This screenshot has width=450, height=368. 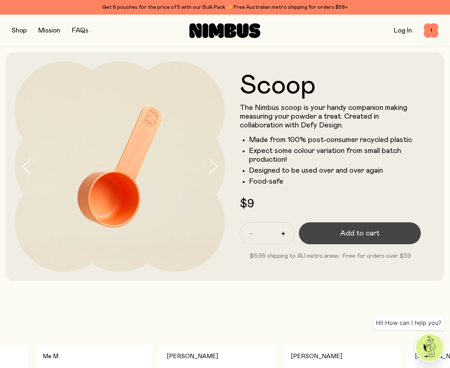 What do you see at coordinates (94, 356) in the screenshot?
I see `h4: Me M` at bounding box center [94, 356].